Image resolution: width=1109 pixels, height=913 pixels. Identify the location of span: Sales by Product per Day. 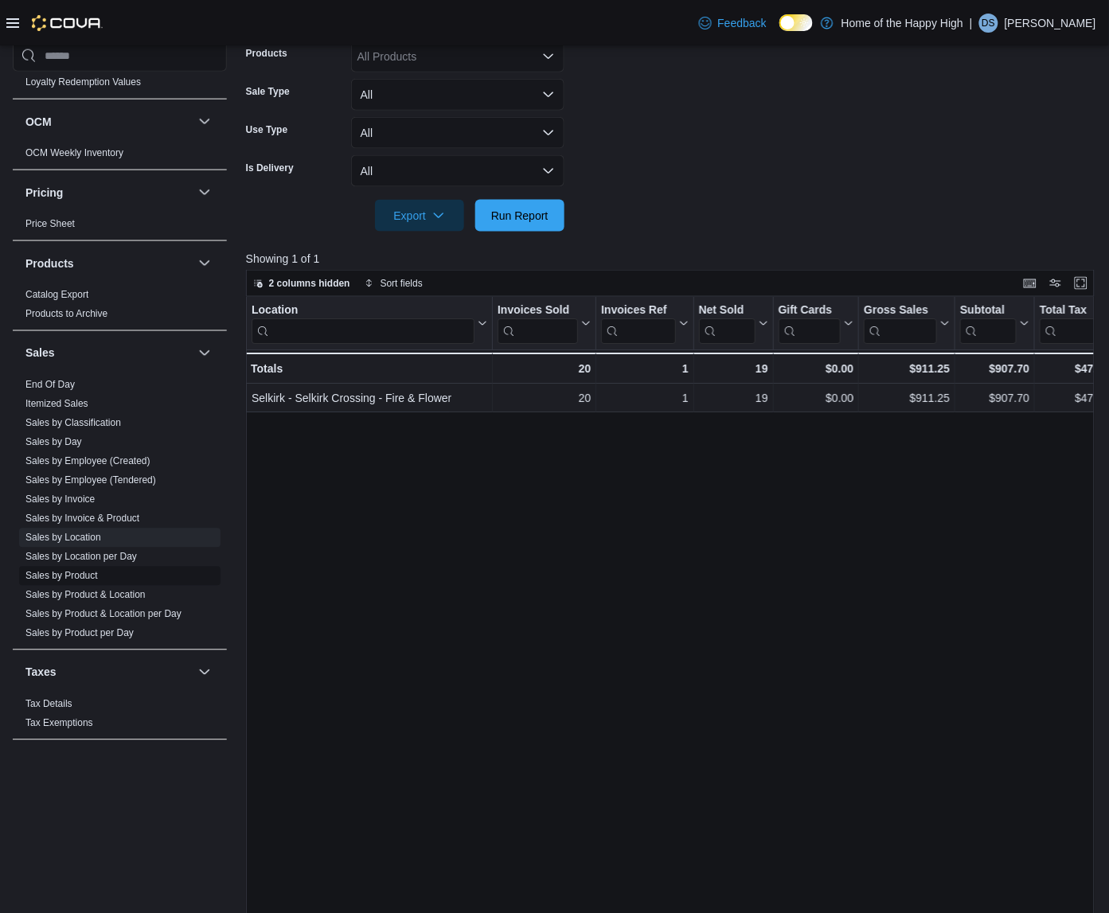
(80, 634).